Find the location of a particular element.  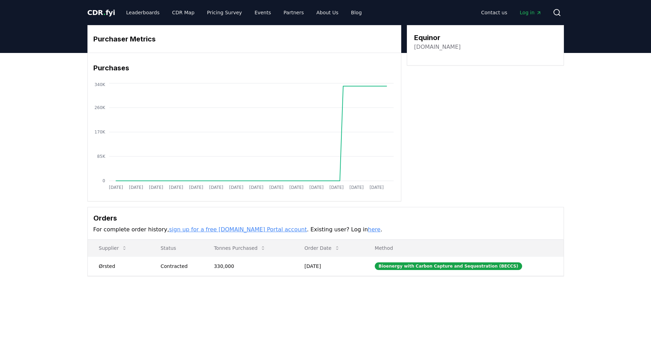

a: CDR Map is located at coordinates (183, 13).